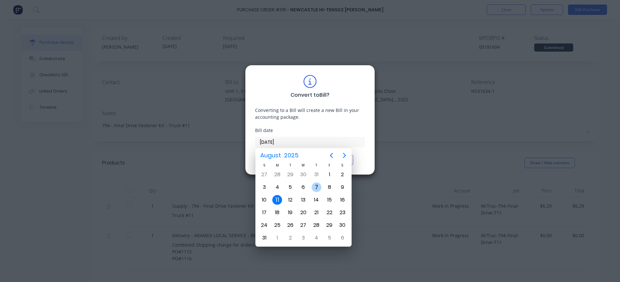 Image resolution: width=620 pixels, height=282 pixels. What do you see at coordinates (290, 175) in the screenshot?
I see `div: Tuesday, July 29, 2025` at bounding box center [290, 175].